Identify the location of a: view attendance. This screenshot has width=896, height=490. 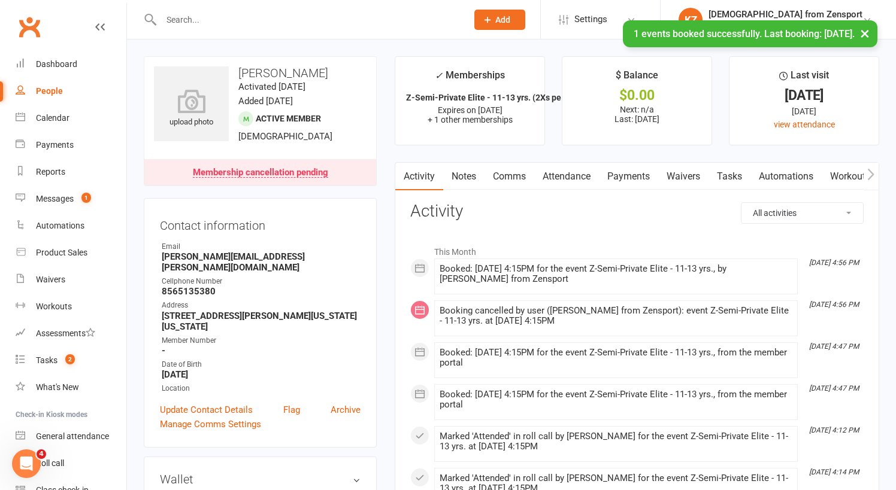
(804, 125).